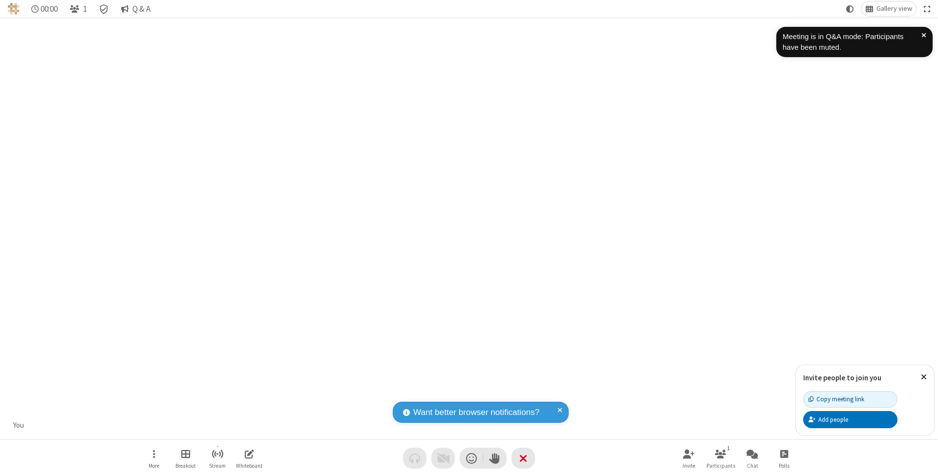 Image resolution: width=938 pixels, height=476 pixels. I want to click on button: Manage Breakout Rooms, so click(186, 458).